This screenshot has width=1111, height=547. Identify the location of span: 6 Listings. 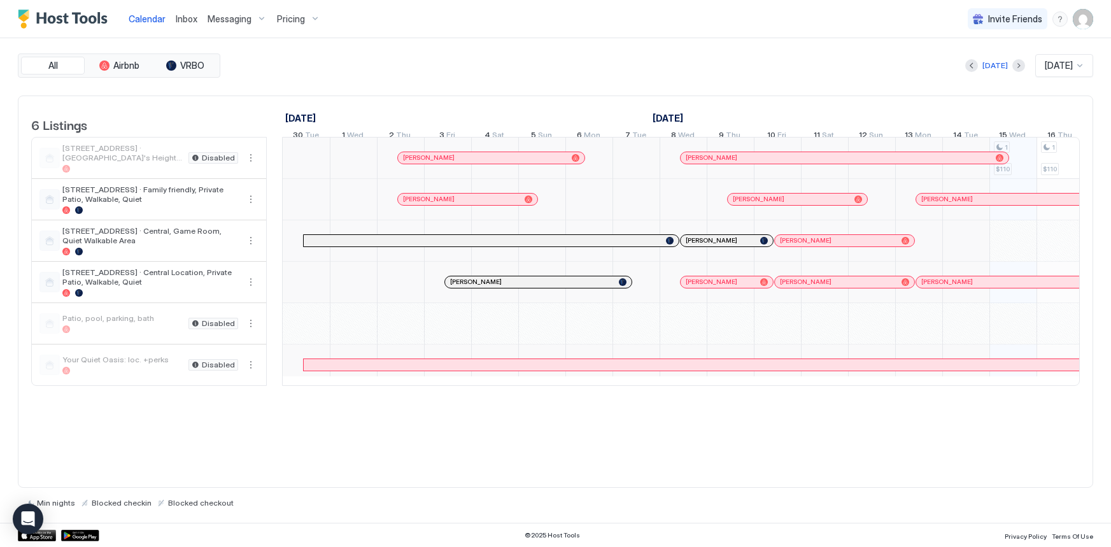
(59, 124).